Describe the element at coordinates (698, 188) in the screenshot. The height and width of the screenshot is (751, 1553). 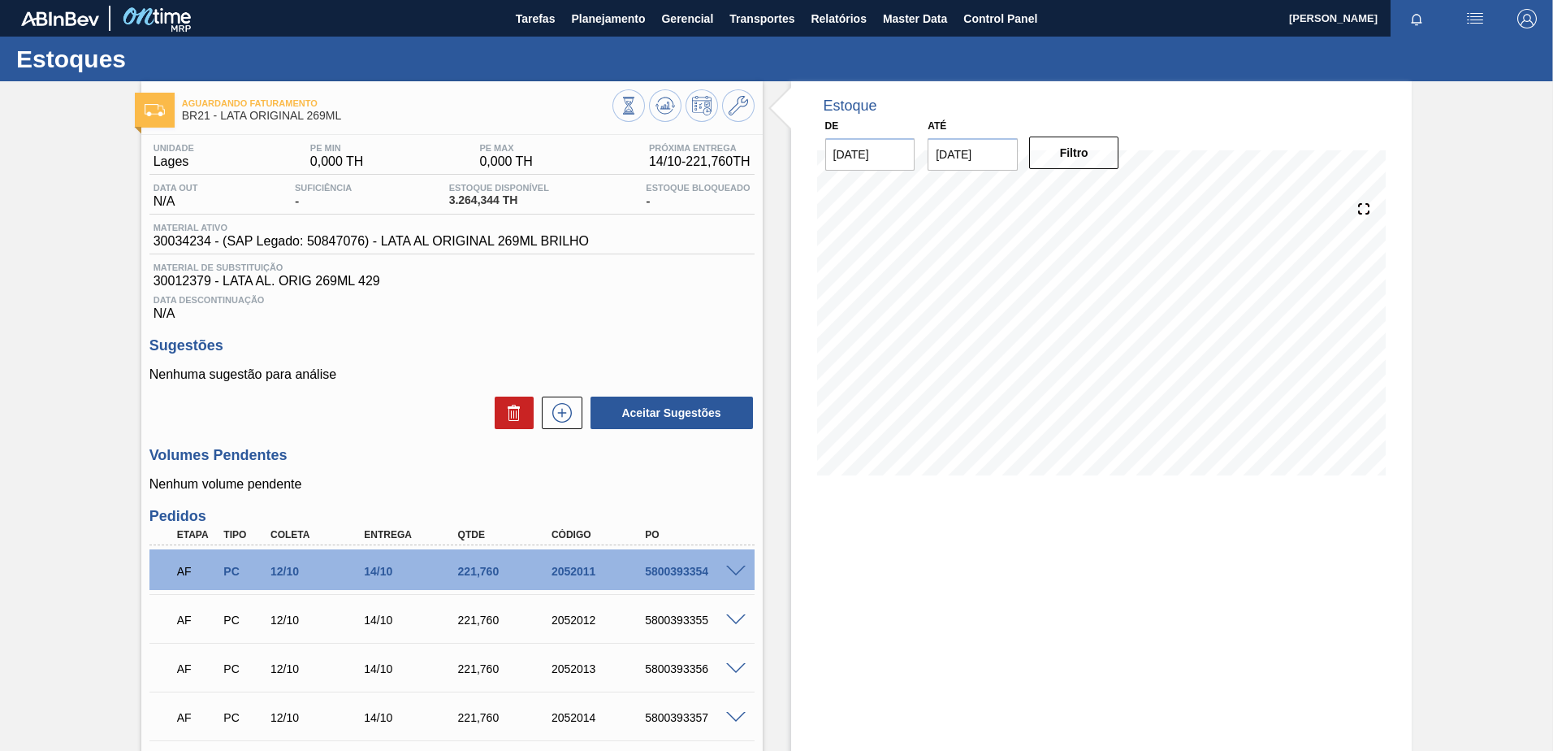
I see `span: Estoque Bloqueado` at that location.